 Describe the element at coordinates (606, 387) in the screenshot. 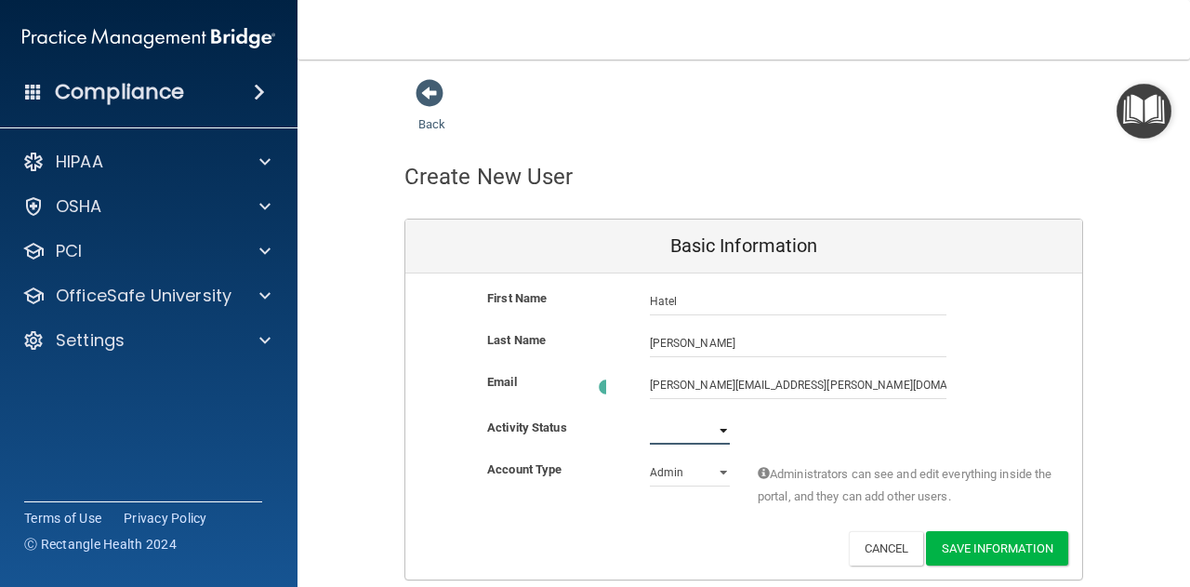

I see `img: loading.6f9b2b87.gif` at that location.